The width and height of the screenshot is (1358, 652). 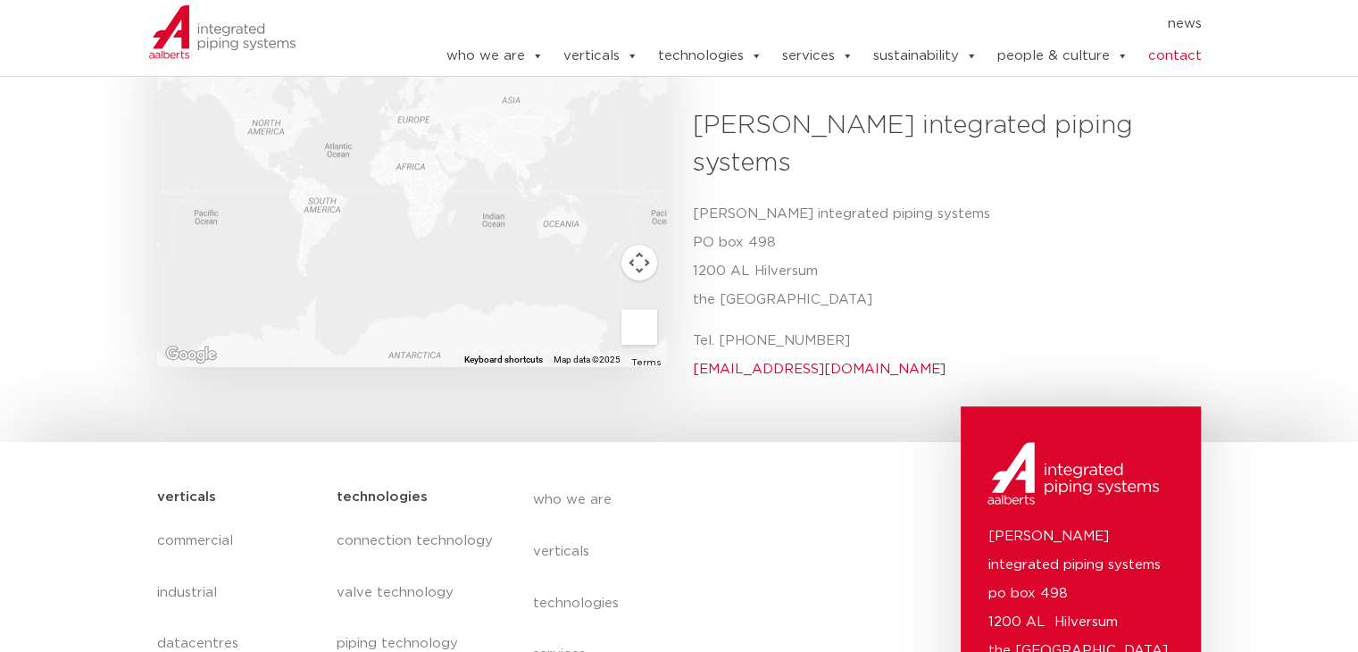 I want to click on img: Google, so click(x=191, y=355).